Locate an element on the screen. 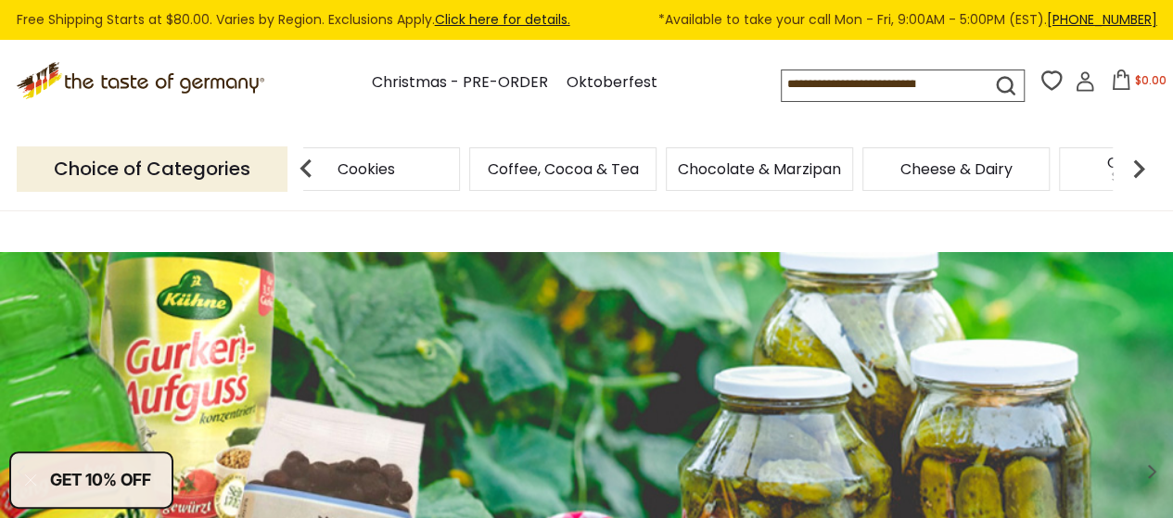  span: $0.00 is located at coordinates (1151, 80).